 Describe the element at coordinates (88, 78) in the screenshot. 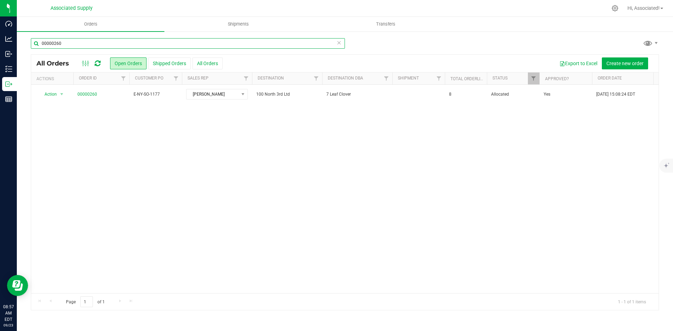

I see `a: Order ID` at that location.